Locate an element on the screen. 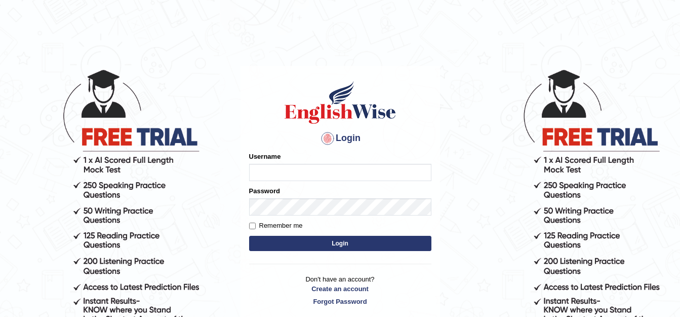 This screenshot has height=317, width=680. img: Logo of English Wise sign in for intelligent practice with AI is located at coordinates (340, 102).